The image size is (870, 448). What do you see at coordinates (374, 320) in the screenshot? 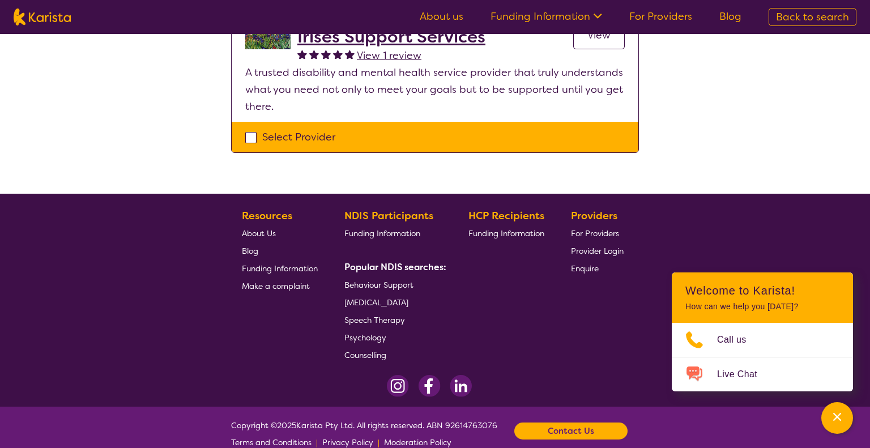
I see `span: Speech Therapy` at bounding box center [374, 320].